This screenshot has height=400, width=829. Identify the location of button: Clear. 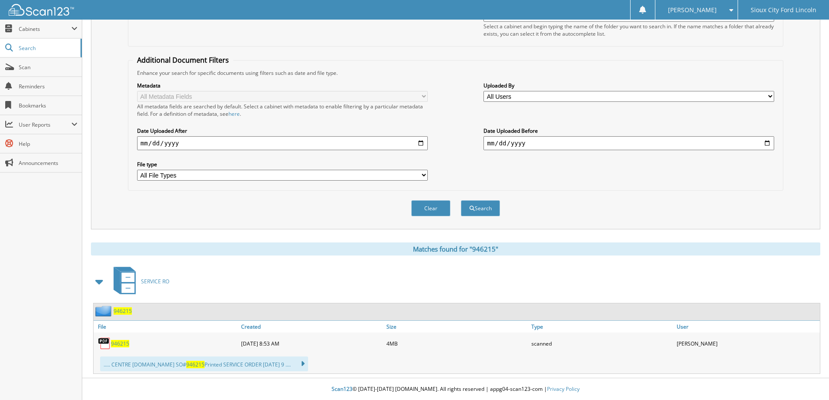
(431, 208).